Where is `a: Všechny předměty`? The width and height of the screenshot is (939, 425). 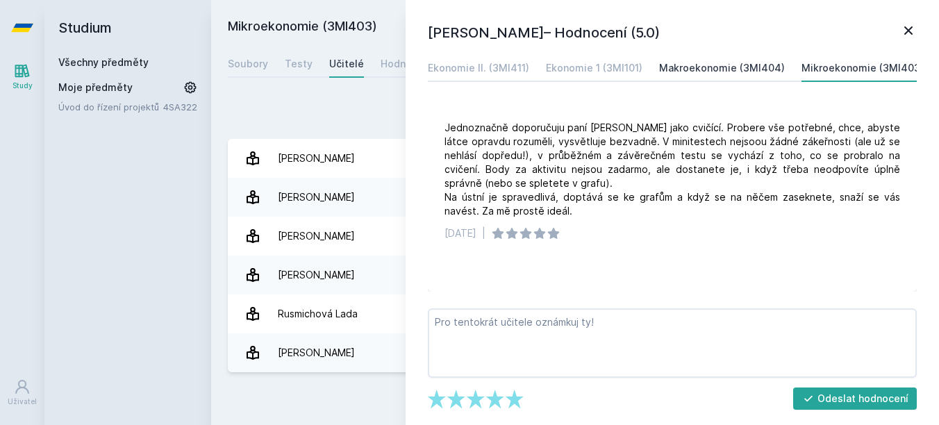 a: Všechny předměty is located at coordinates (103, 62).